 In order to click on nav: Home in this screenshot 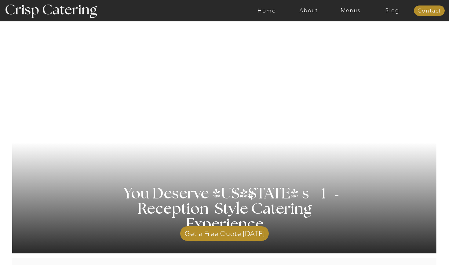, I will do `click(267, 11)`.